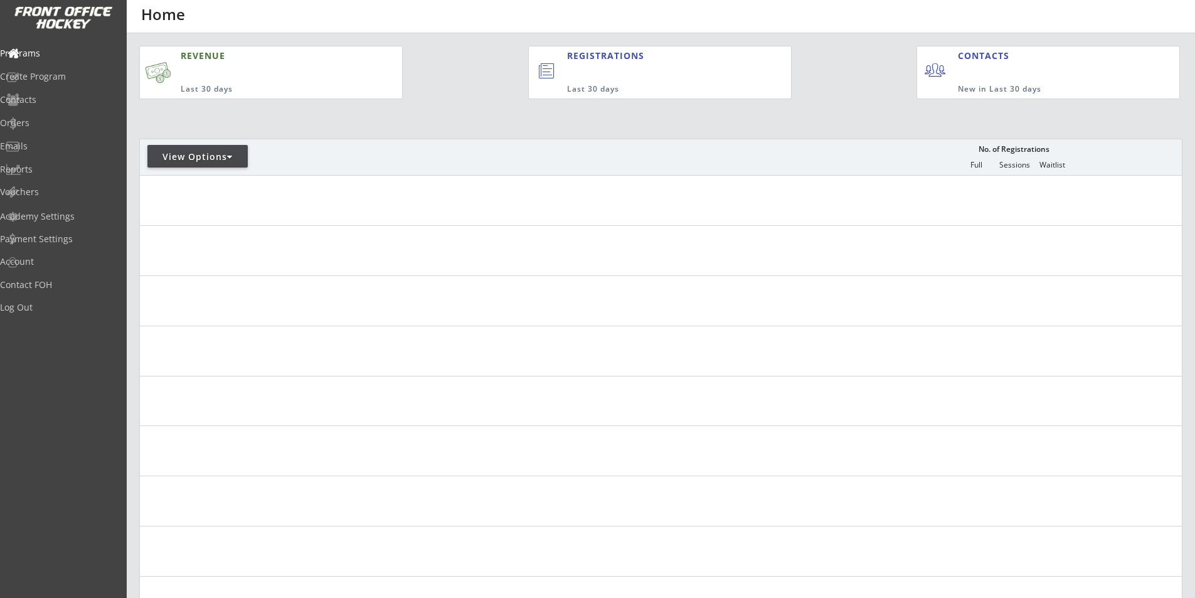  What do you see at coordinates (1052, 165) in the screenshot?
I see `div: Waitlist` at bounding box center [1052, 165].